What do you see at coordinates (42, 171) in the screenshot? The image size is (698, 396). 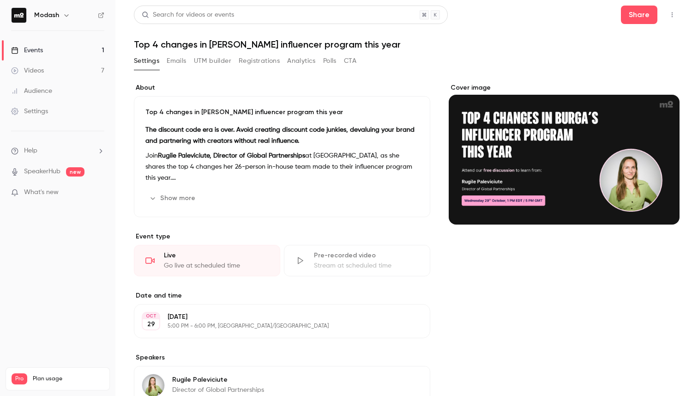 I see `a: SpeakerHub` at bounding box center [42, 171].